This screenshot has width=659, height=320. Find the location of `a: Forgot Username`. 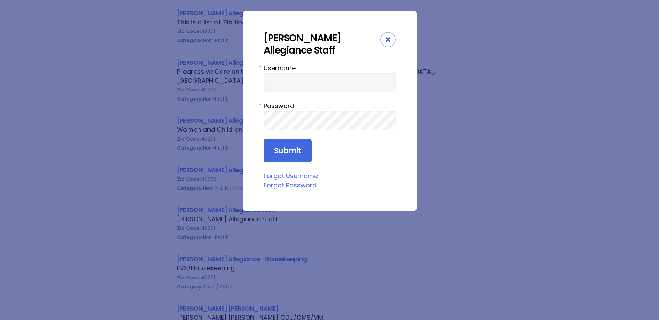

a: Forgot Username is located at coordinates (291, 176).